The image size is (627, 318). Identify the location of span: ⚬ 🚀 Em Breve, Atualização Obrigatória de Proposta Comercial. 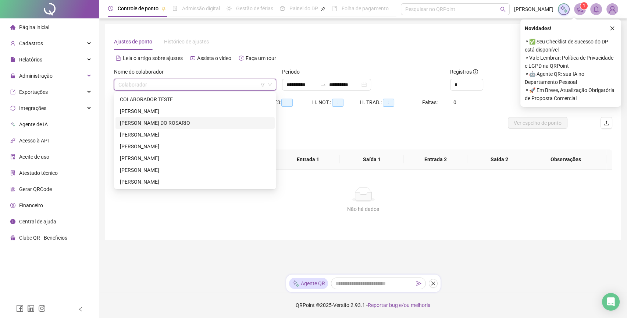
(571, 94).